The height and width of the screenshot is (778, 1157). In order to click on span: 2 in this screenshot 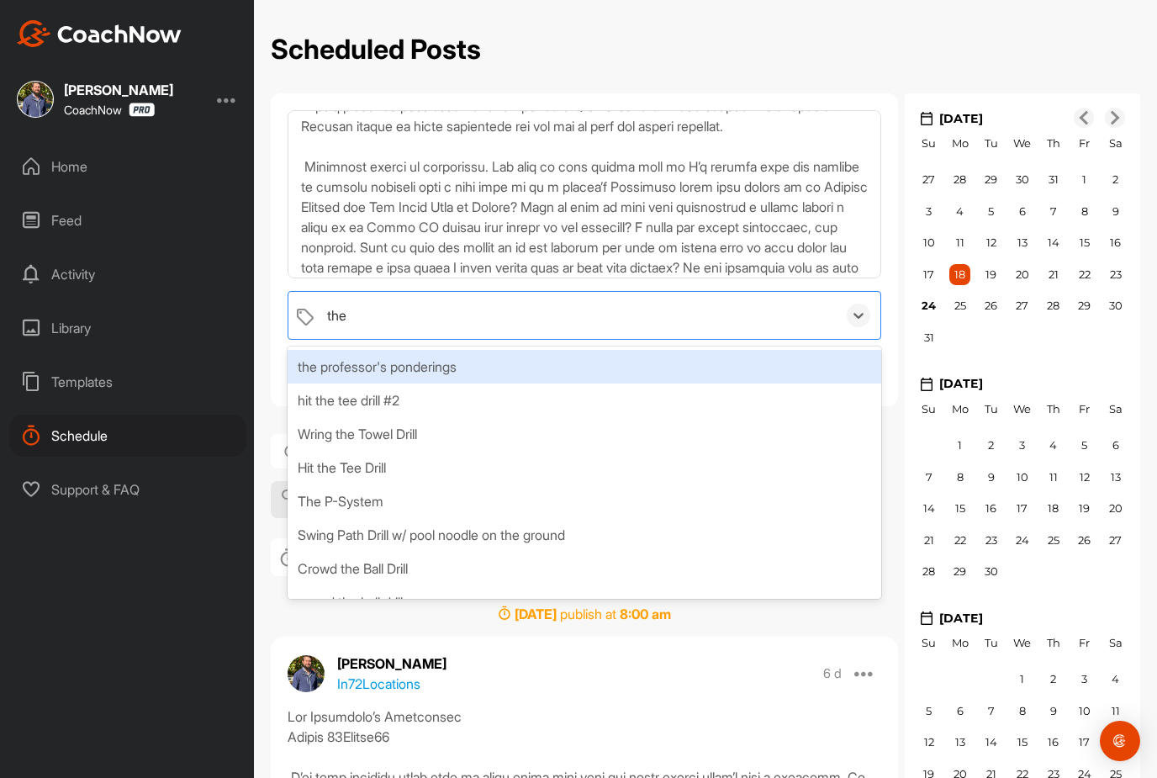, I will do `click(1115, 179)`.